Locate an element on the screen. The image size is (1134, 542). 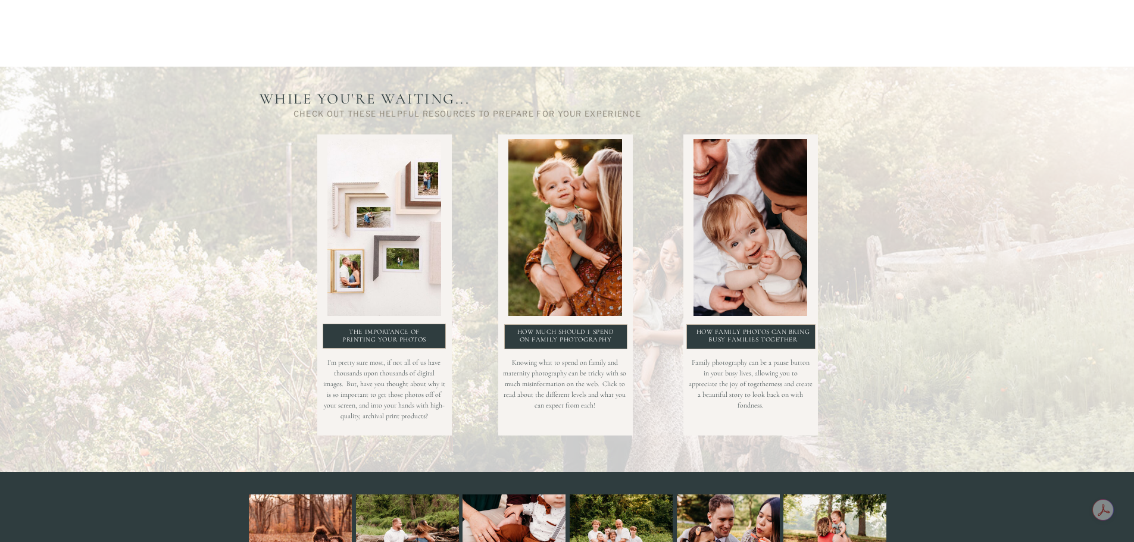
p: I'm pretty sure most, if not all of us have thousands upon thousands of digital images. But, have... is located at coordinates (384, 396).